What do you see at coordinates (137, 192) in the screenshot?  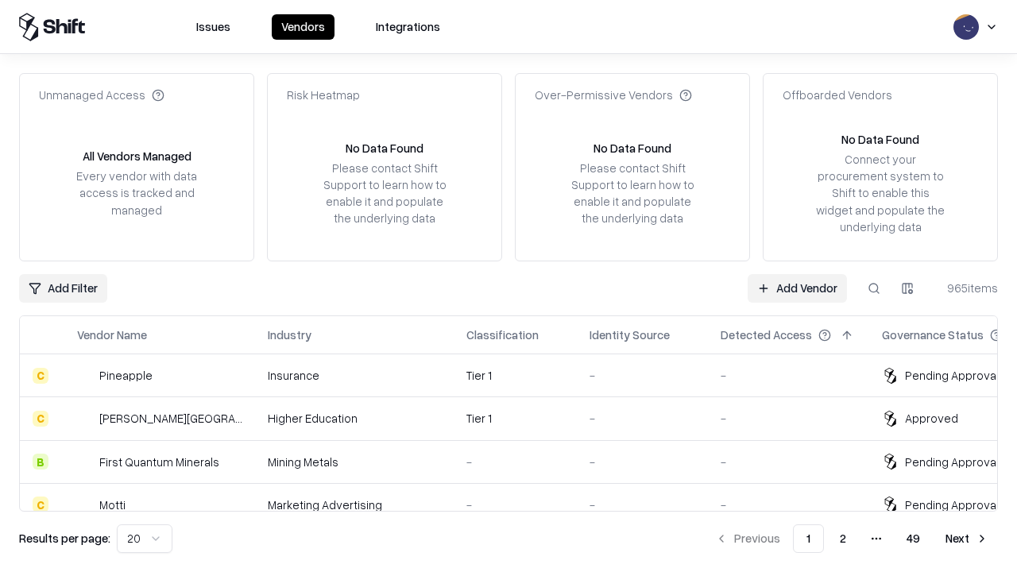 I see `div: Every vendor with data access is tracked and managed` at bounding box center [137, 192].